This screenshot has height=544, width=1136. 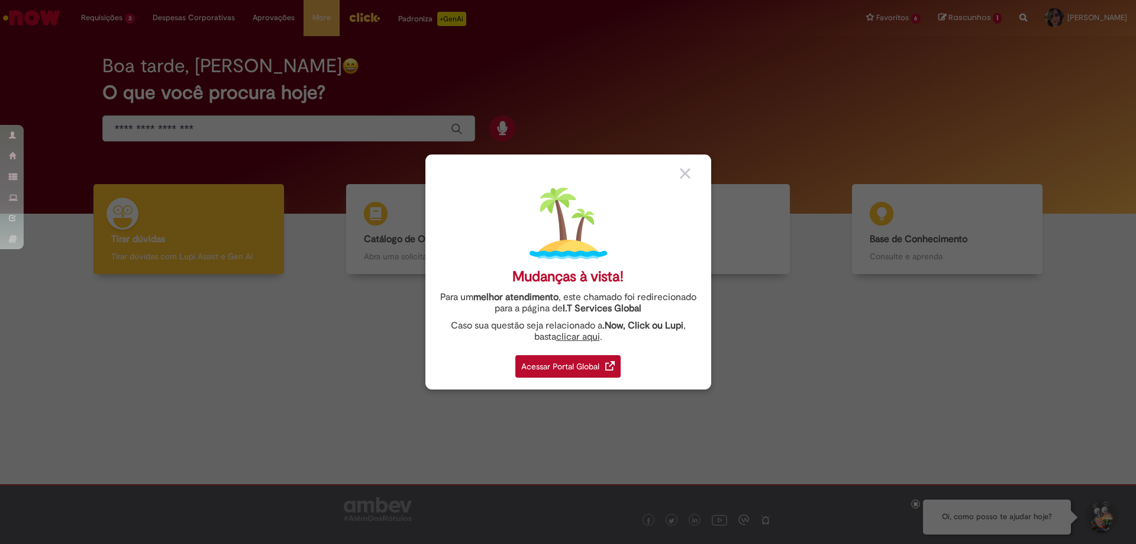 I want to click on a: Acessar Portal Global, so click(x=568, y=363).